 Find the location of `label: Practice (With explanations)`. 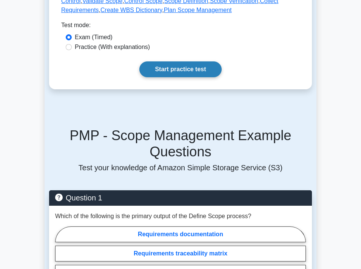

label: Practice (With explanations) is located at coordinates (112, 47).